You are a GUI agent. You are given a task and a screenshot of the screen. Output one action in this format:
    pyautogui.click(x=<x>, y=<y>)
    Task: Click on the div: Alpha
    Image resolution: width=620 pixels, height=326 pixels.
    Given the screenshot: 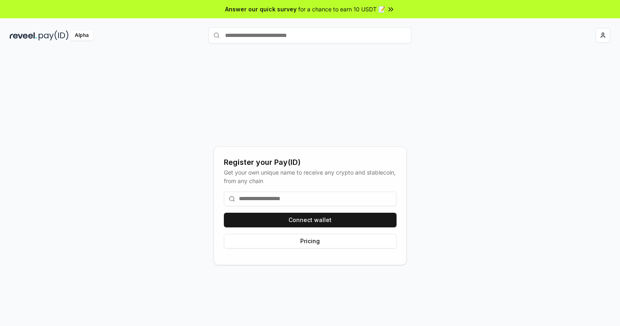 What is the action you would take?
    pyautogui.click(x=82, y=35)
    